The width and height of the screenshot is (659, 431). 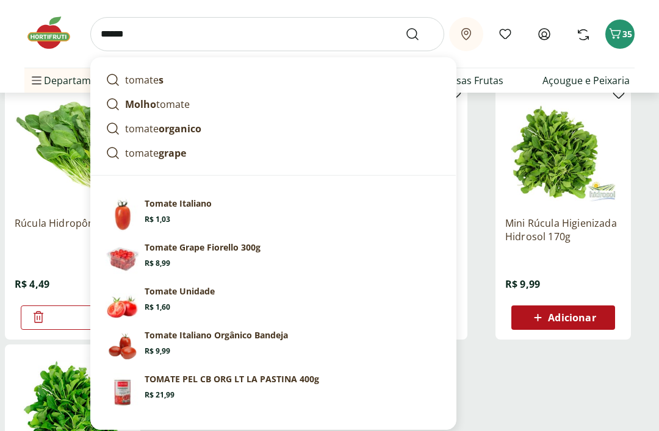 What do you see at coordinates (172, 153) in the screenshot?
I see `strong: grape` at bounding box center [172, 153].